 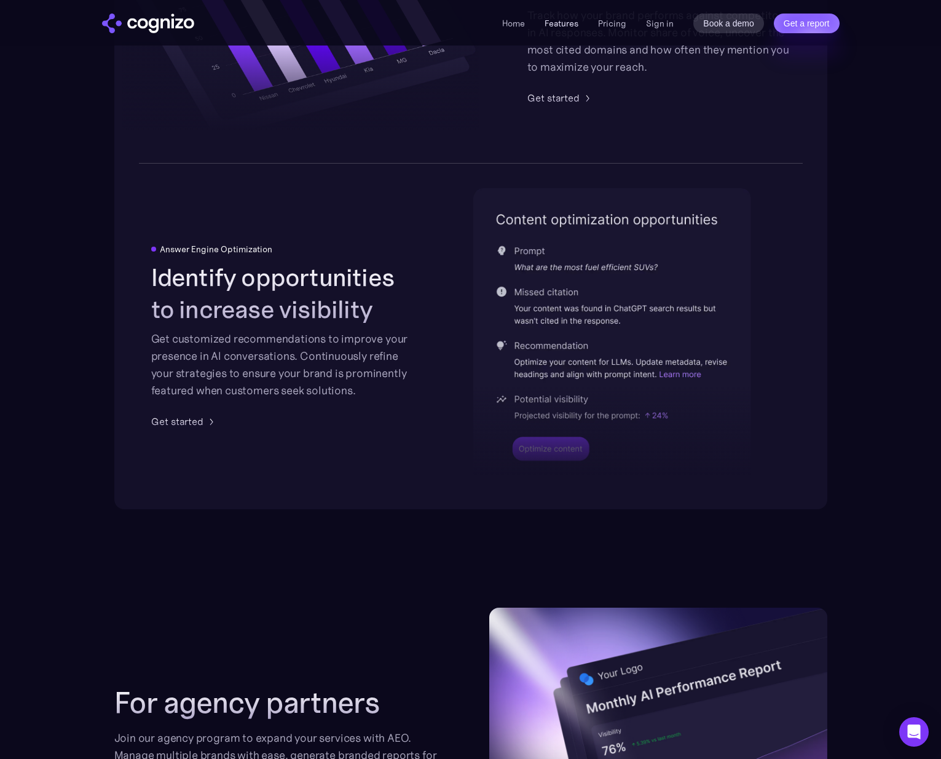 What do you see at coordinates (914, 732) in the screenshot?
I see `div: Open Intercom Messenger` at bounding box center [914, 732].